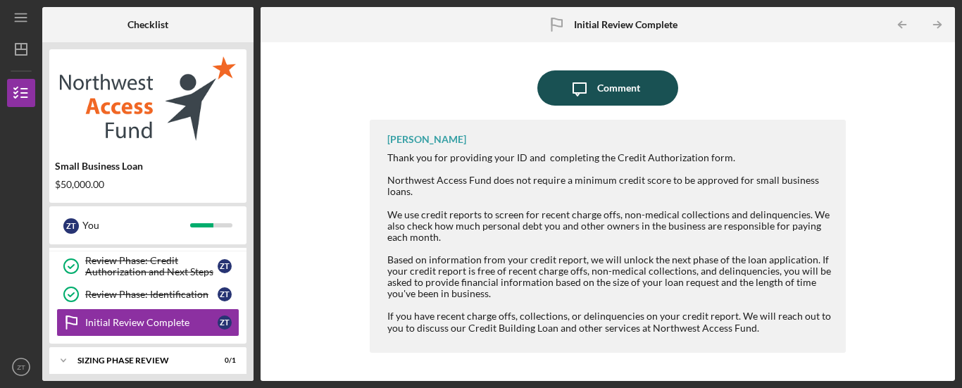 The width and height of the screenshot is (962, 388). Describe the element at coordinates (148, 99) in the screenshot. I see `img: Product logo` at that location.